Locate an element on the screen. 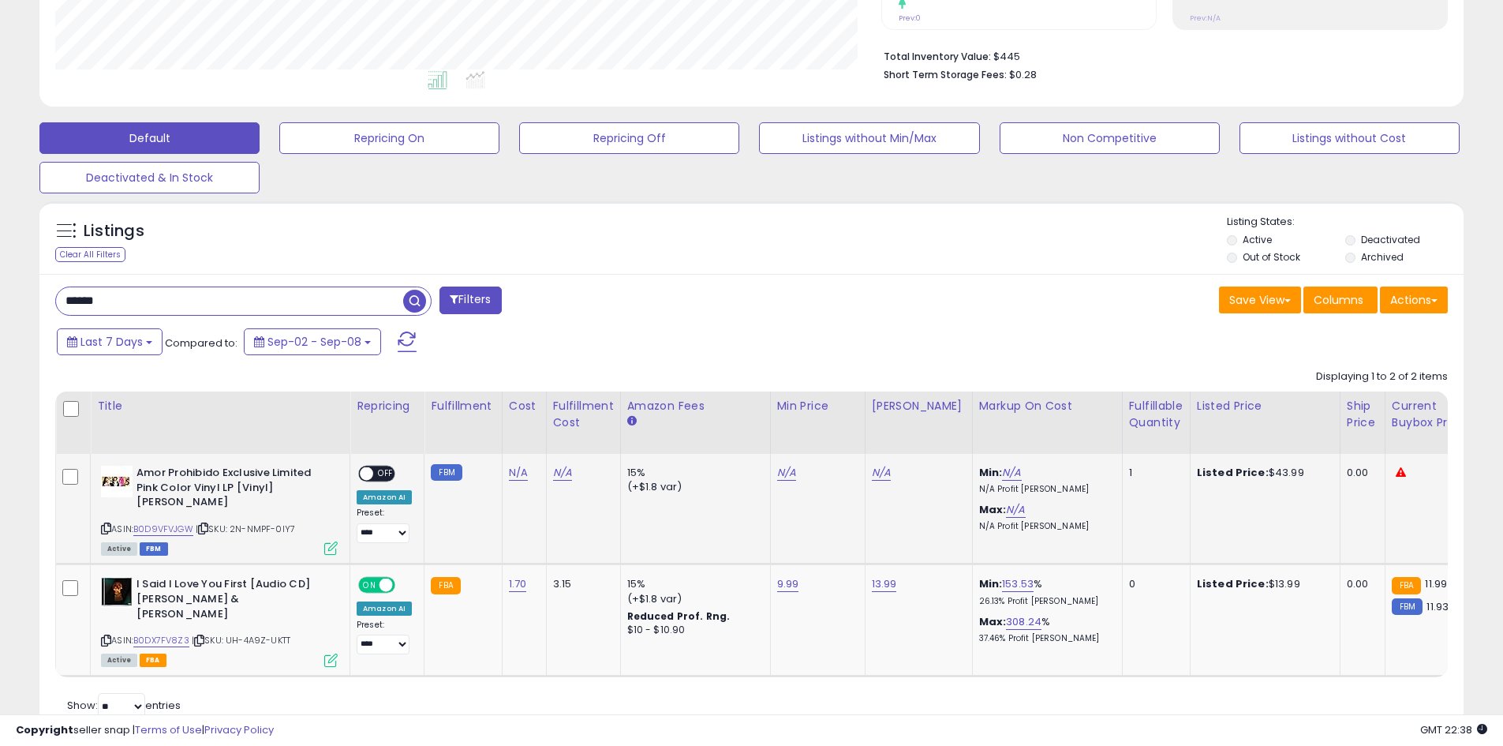 The height and width of the screenshot is (746, 1503). small: Prev: 0 is located at coordinates (910, 18).